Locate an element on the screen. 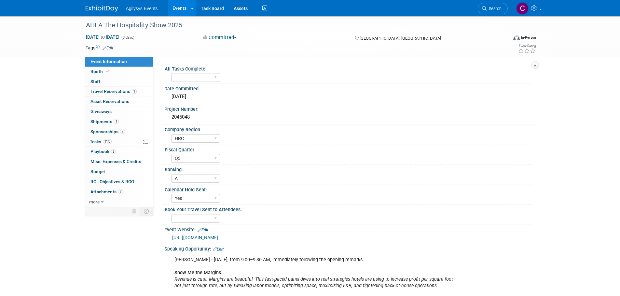  div: Date Committed: is located at coordinates (349, 88).